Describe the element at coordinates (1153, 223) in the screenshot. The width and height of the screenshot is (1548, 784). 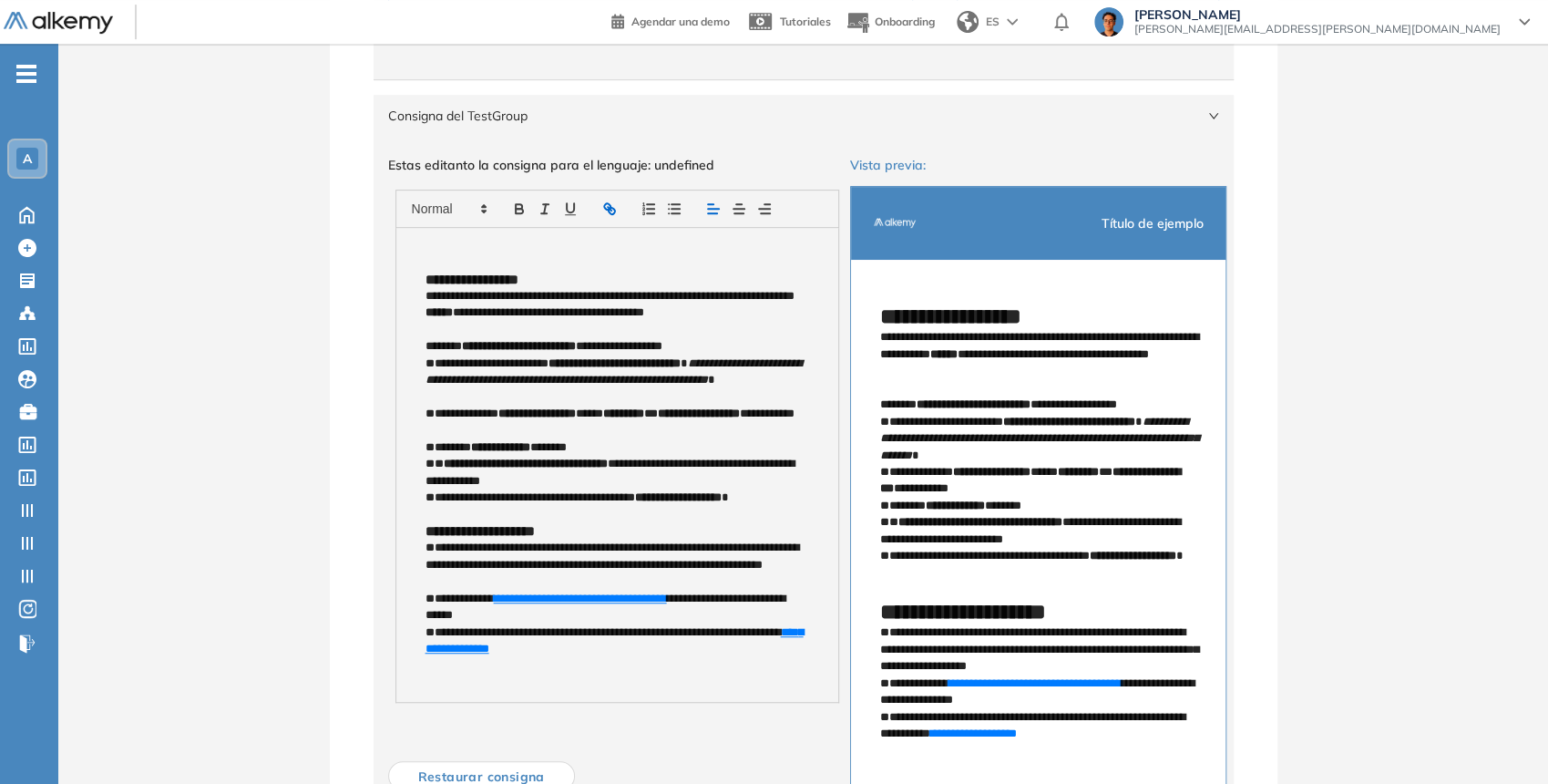
I see `span: Título de ejemplo` at that location.